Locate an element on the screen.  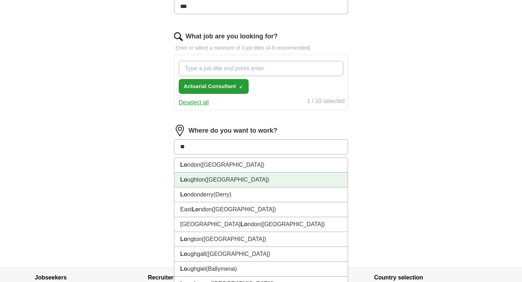
input: Type a job title and press enter is located at coordinates (261, 68).